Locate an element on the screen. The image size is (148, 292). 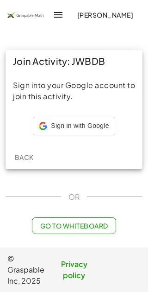
div: Sign into your Google account to join this activity. is located at coordinates (74, 91).